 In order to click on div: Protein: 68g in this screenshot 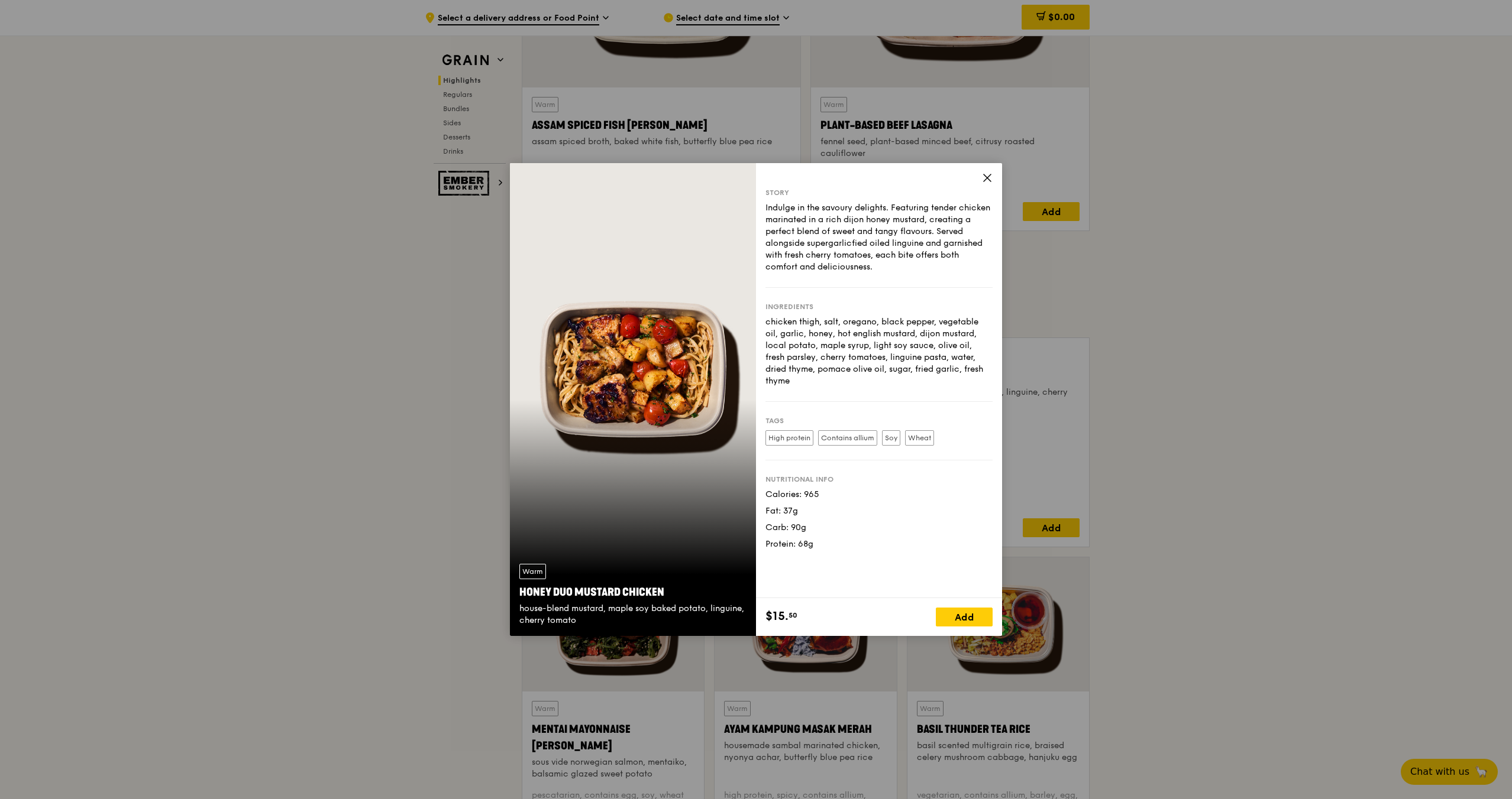, I will do `click(878, 545)`.